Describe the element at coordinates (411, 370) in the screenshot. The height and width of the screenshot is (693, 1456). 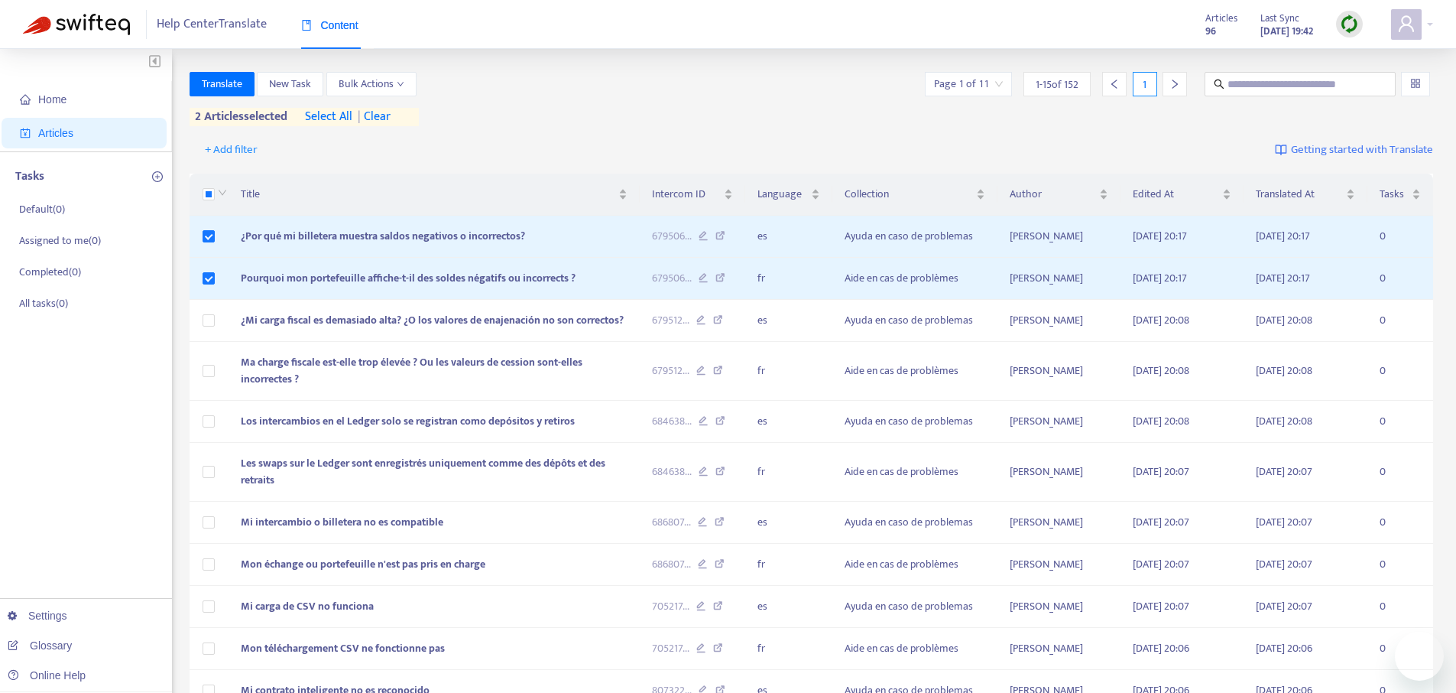
I see `span: Ma charge fiscale est-elle trop élevée ? Ou les valeurs de cession sont-elles incorrectes ?` at that location.